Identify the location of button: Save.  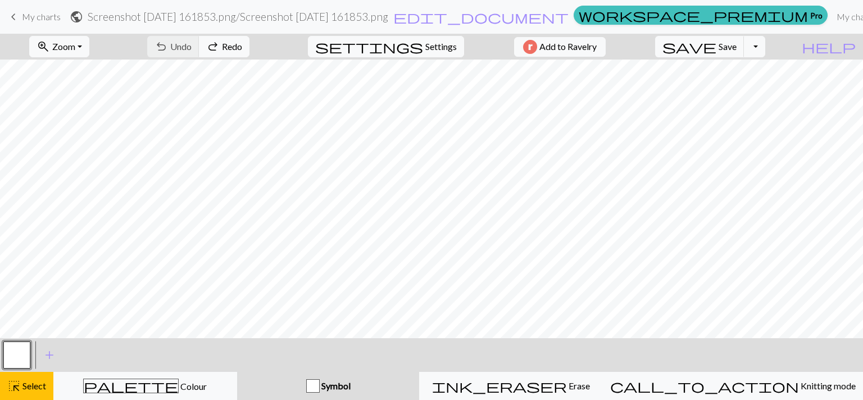
(699, 47).